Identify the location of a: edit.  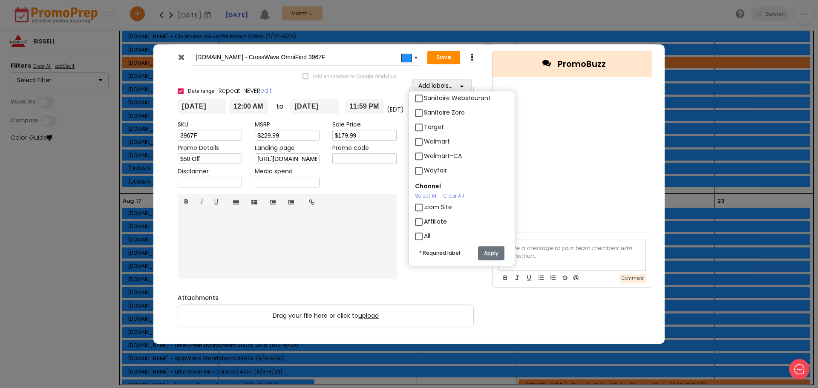
(266, 91).